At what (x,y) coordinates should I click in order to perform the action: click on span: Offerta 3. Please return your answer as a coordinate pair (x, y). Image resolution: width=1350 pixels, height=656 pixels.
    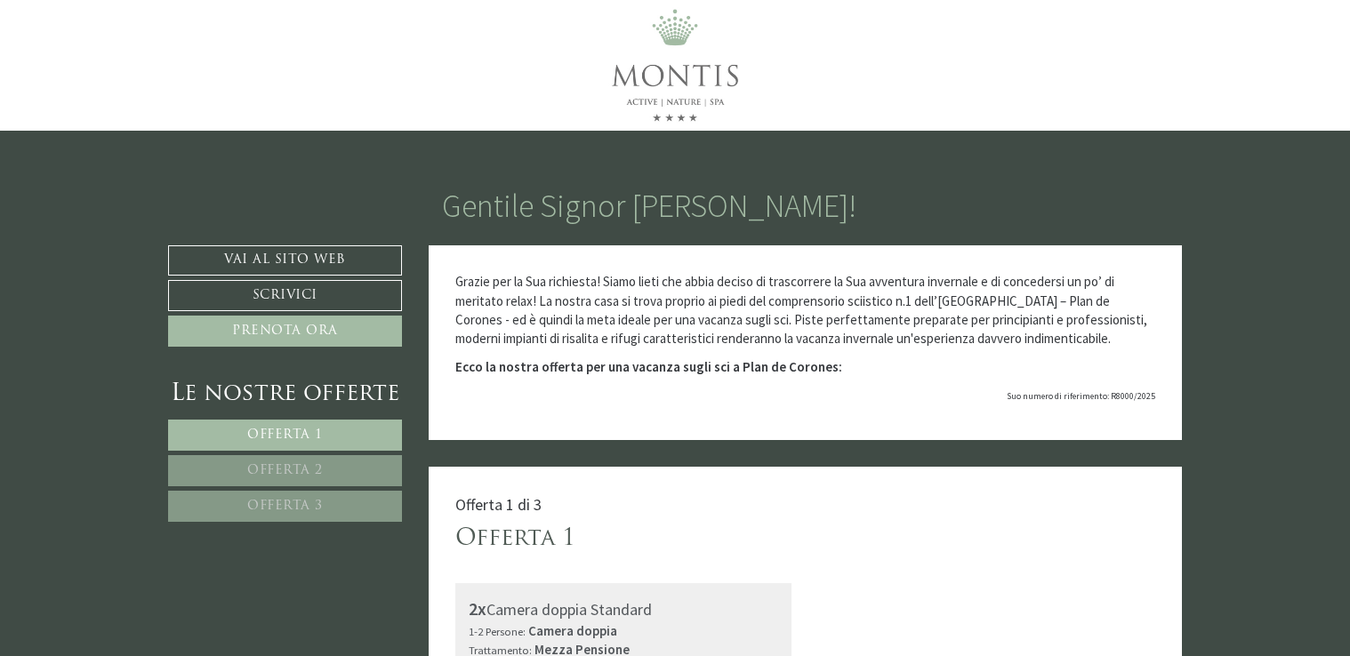
    Looking at the image, I should click on (284, 506).